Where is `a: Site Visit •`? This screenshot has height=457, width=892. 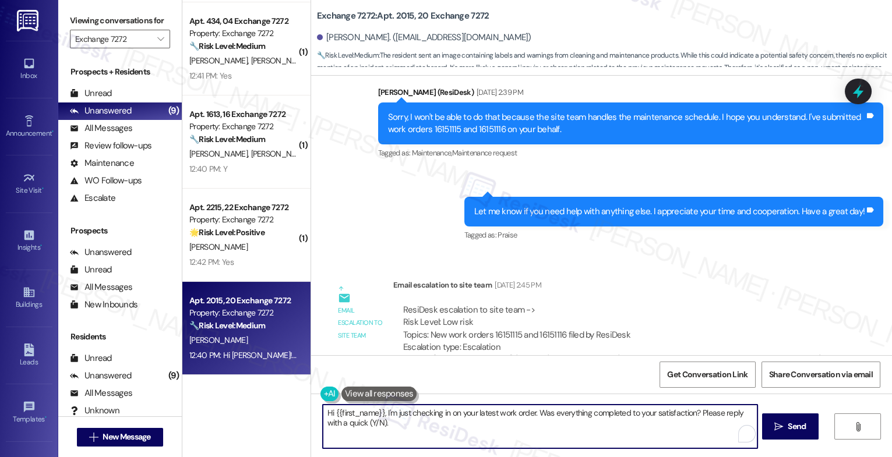 a: Site Visit • is located at coordinates (29, 184).